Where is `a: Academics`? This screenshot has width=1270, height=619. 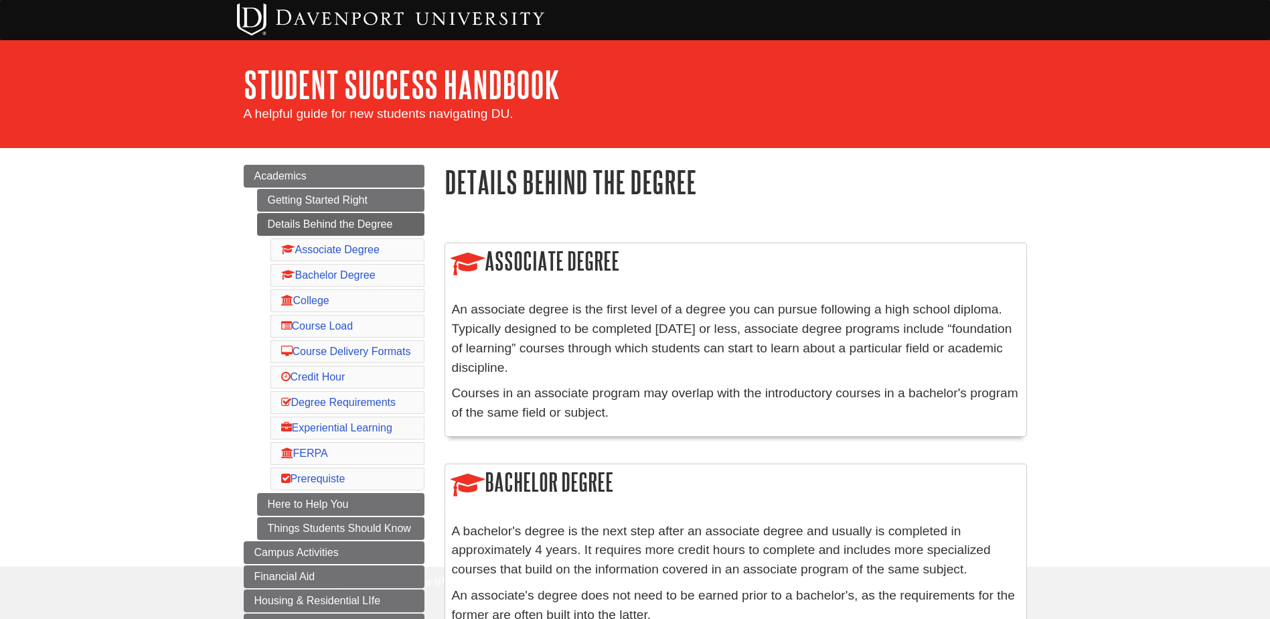
a: Academics is located at coordinates (334, 176).